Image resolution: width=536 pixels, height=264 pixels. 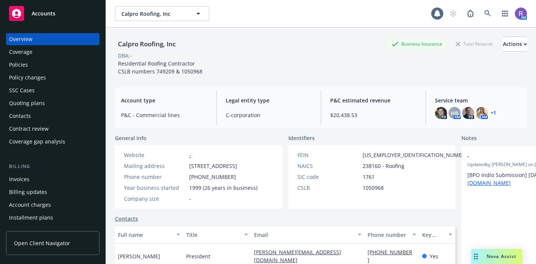 What do you see at coordinates (329, 177) in the screenshot?
I see `div: SIC code` at bounding box center [329, 177].